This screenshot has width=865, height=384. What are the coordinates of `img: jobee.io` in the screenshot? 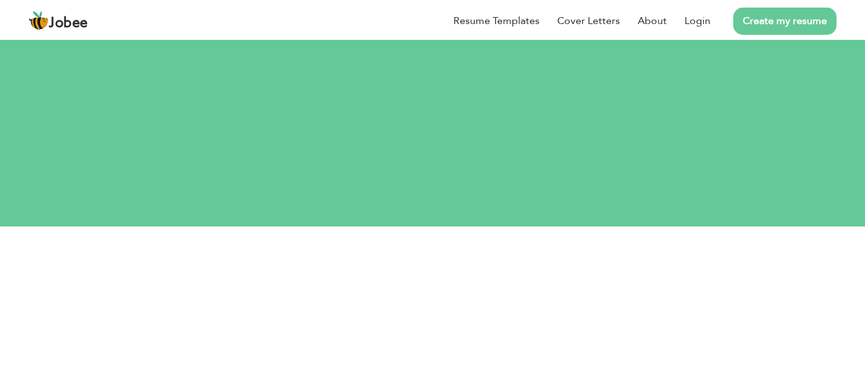 It's located at (39, 21).